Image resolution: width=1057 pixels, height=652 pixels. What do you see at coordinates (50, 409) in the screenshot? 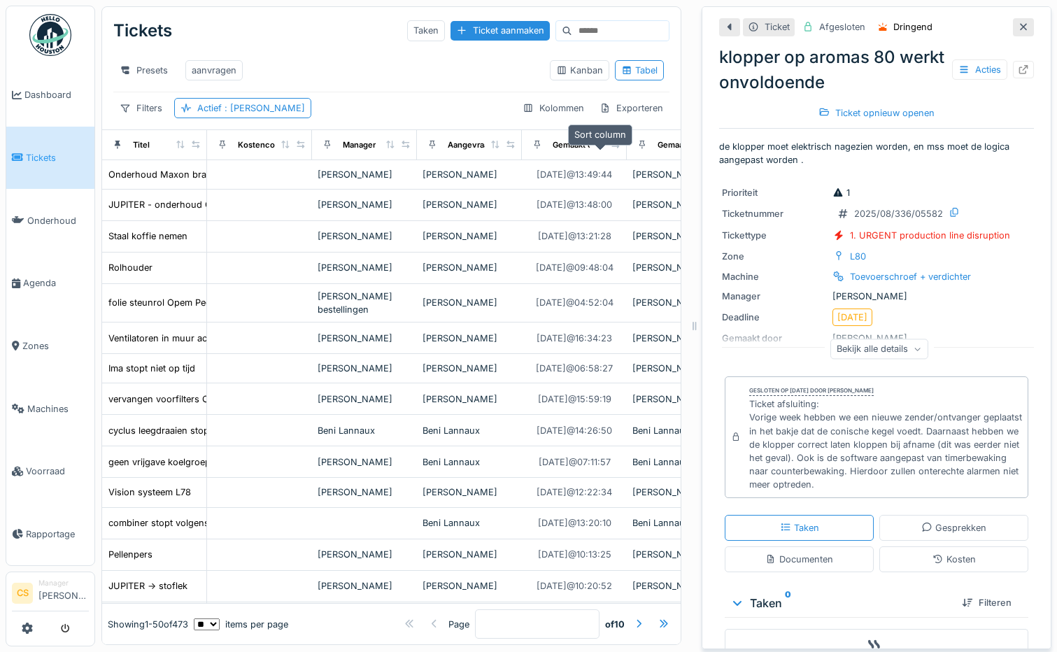
I see `a: Machines` at bounding box center [50, 409].